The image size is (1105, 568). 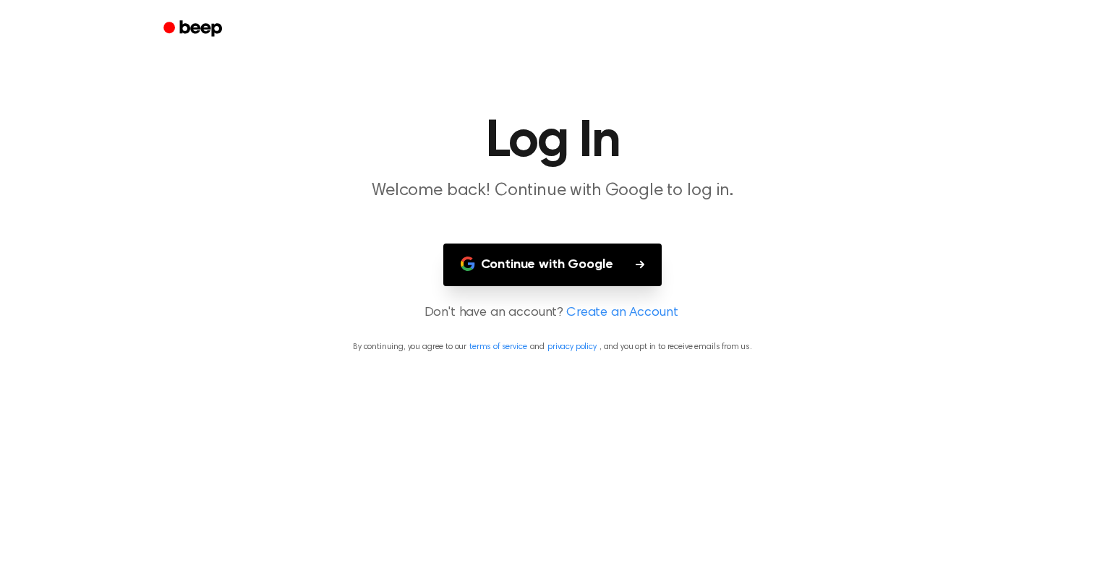 What do you see at coordinates (572, 347) in the screenshot?
I see `a: privacy policy` at bounding box center [572, 347].